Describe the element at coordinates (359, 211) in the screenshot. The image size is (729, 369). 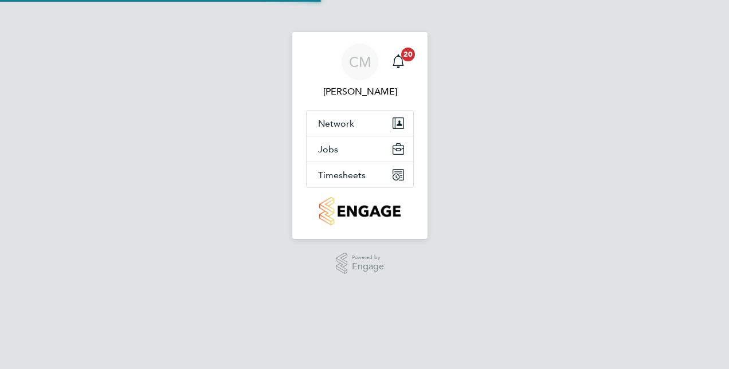
I see `img: countryside-properties-logo-retina.png` at that location.